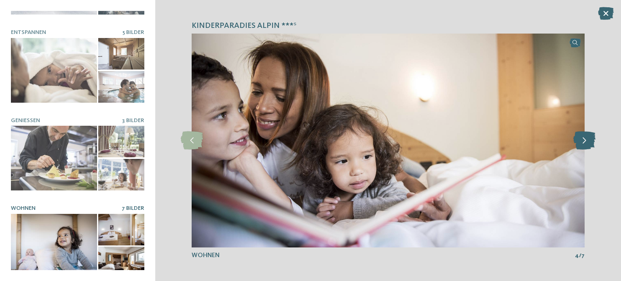 Image resolution: width=621 pixels, height=281 pixels. What do you see at coordinates (28, 32) in the screenshot?
I see `span: Entspannen` at bounding box center [28, 32].